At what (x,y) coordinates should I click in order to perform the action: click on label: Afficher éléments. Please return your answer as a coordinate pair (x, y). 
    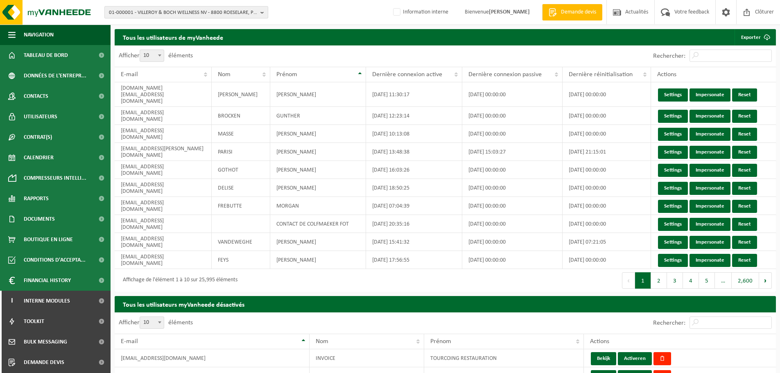
    Looking at the image, I should click on (156, 56).